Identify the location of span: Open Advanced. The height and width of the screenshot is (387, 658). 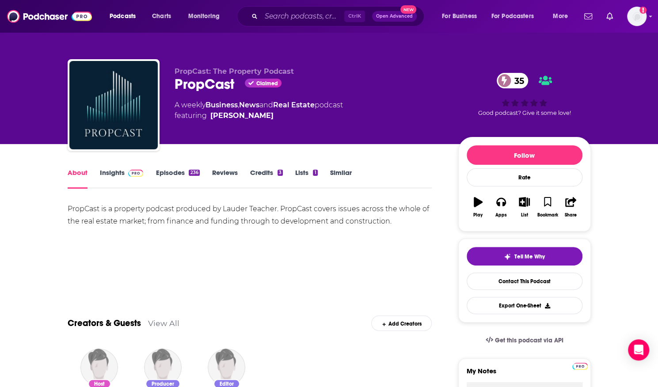
(394, 16).